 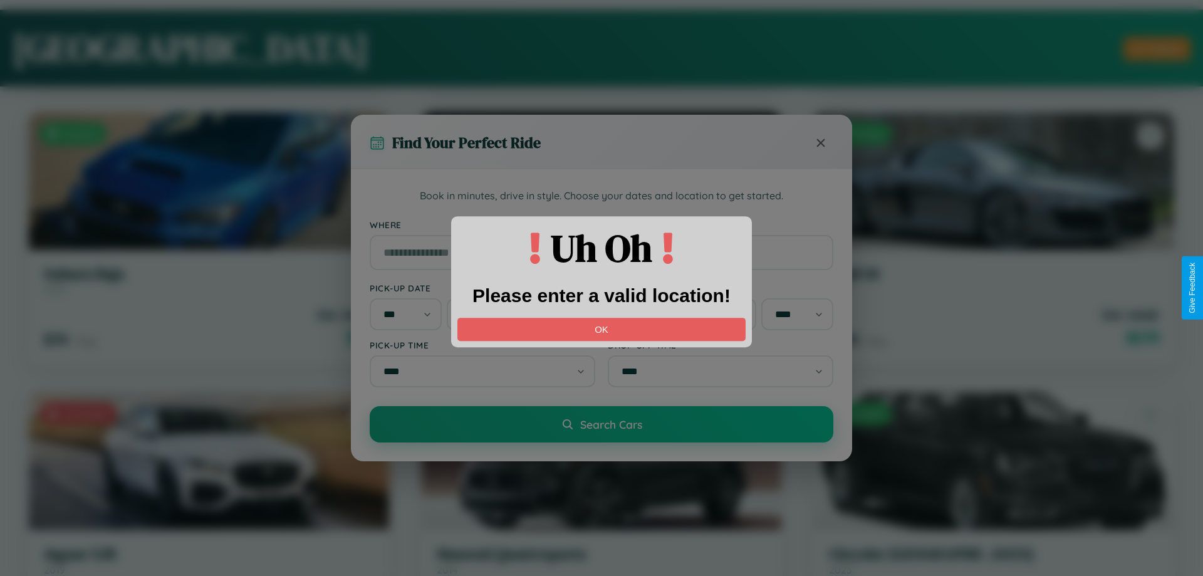 What do you see at coordinates (601, 224) in the screenshot?
I see `label: Where` at bounding box center [601, 224].